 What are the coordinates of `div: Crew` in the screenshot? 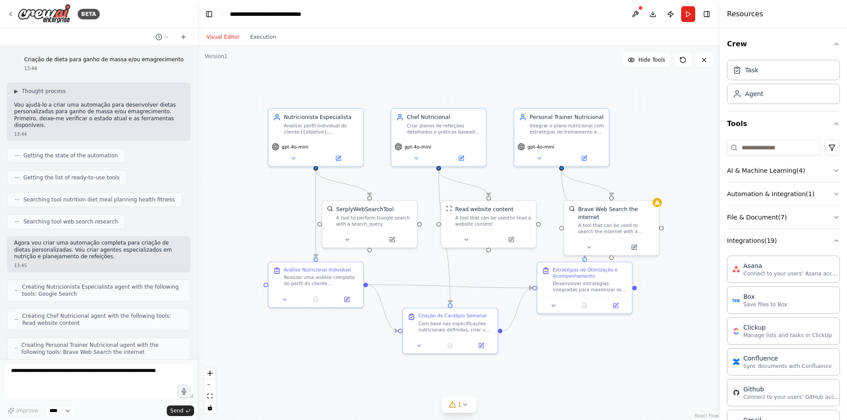 It's located at (783, 84).